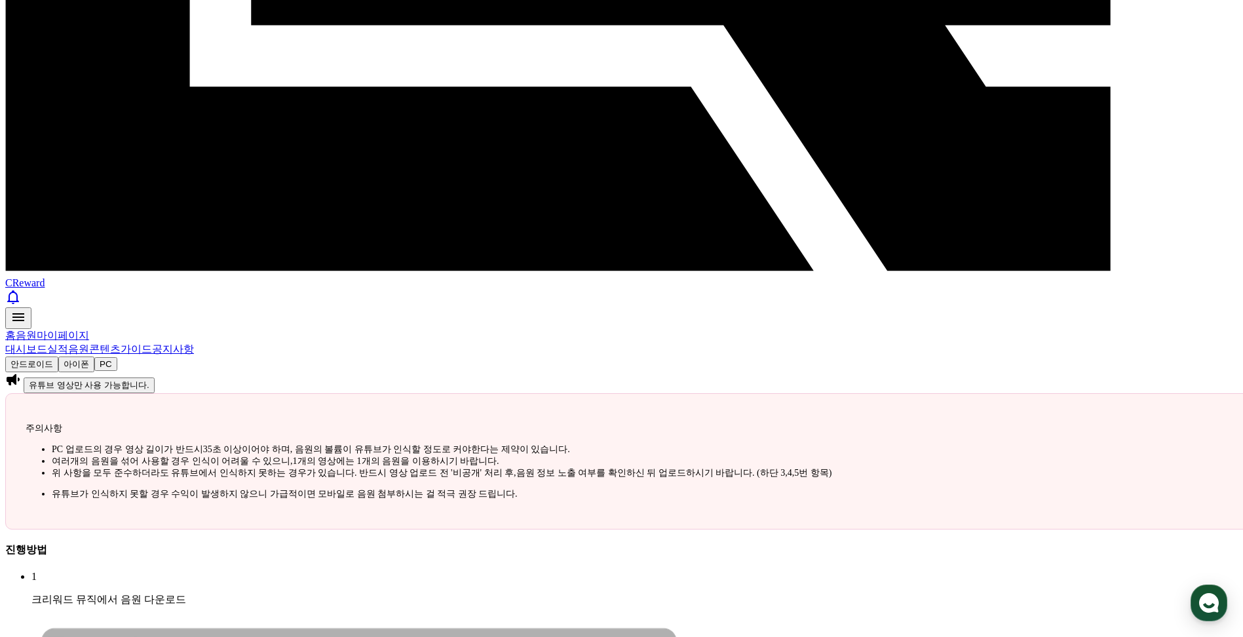 The image size is (1243, 637). Describe the element at coordinates (58, 349) in the screenshot. I see `a: 실적` at that location.